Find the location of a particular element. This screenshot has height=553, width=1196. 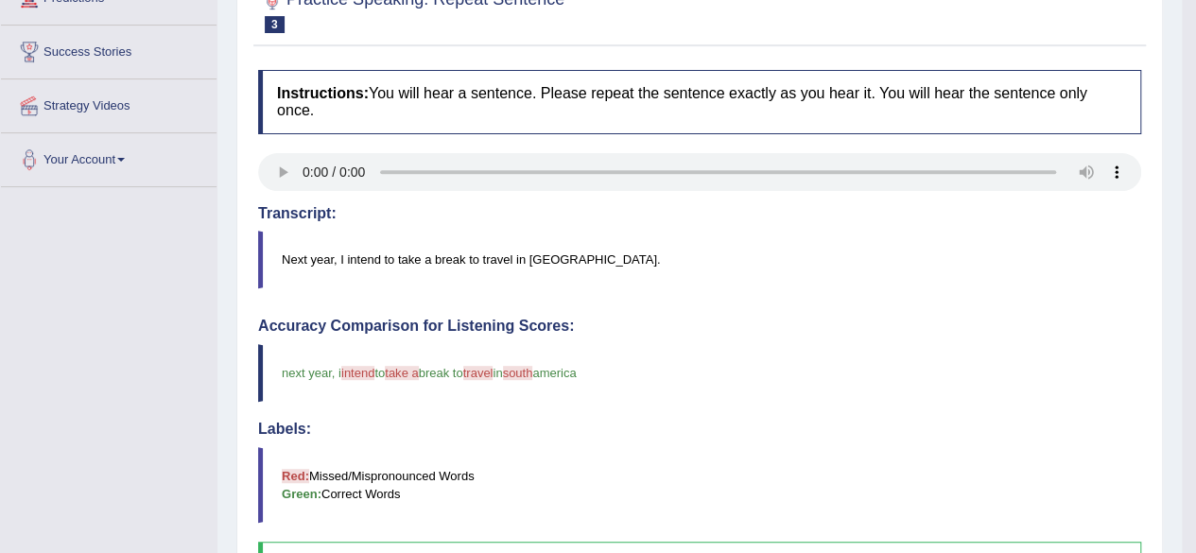

span: south is located at coordinates (518, 373).